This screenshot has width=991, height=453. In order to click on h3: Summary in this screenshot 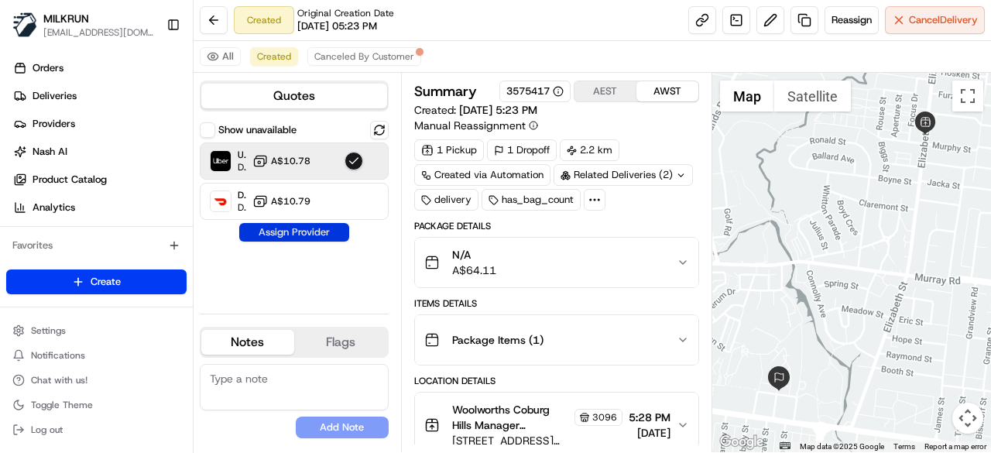, I will do `click(445, 91)`.